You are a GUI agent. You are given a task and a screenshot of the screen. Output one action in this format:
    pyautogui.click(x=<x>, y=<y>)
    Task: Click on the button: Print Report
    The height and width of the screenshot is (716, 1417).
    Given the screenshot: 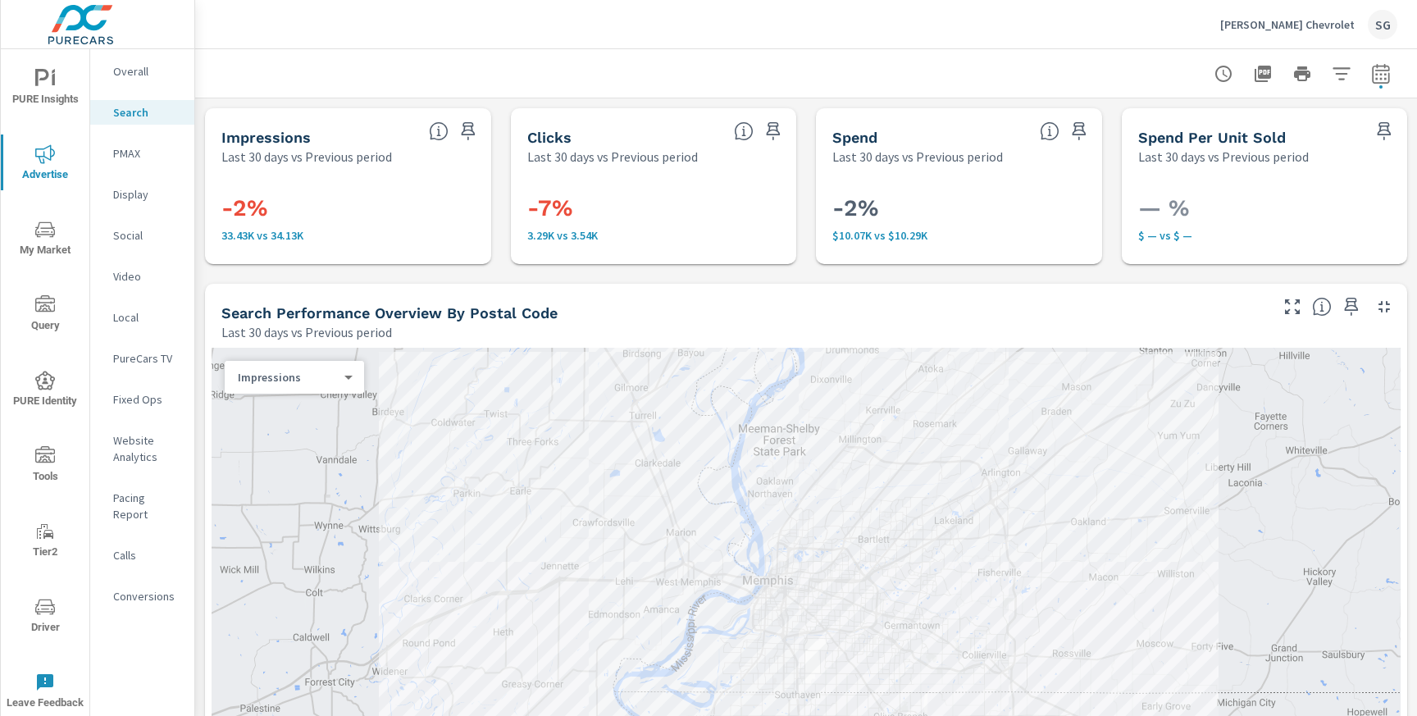 What is the action you would take?
    pyautogui.click(x=1302, y=74)
    